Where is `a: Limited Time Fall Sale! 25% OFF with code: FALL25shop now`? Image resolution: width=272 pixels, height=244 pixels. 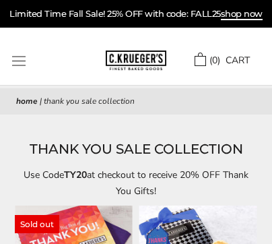 a: Limited Time Fall Sale! 25% OFF with code: FALL25shop now is located at coordinates (136, 14).